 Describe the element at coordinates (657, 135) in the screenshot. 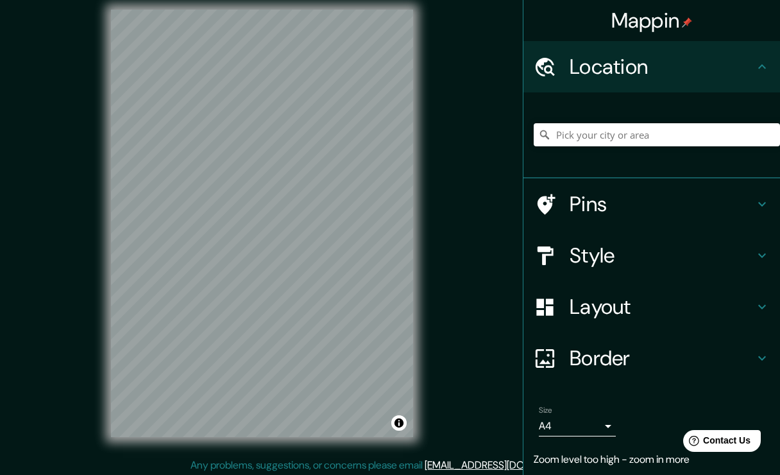

I see `input: Pick your city or area` at that location.